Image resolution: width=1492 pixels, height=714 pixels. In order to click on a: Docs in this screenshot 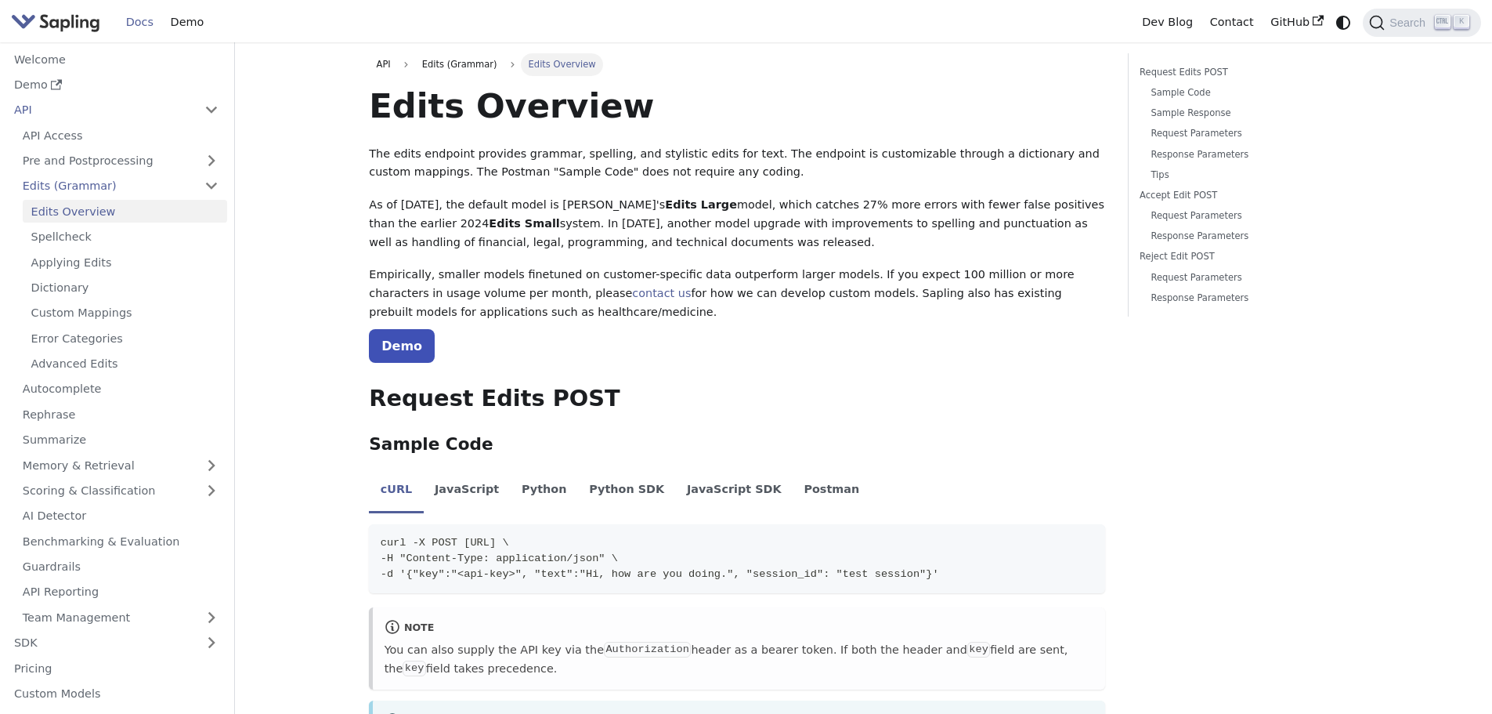, I will do `click(139, 22)`.